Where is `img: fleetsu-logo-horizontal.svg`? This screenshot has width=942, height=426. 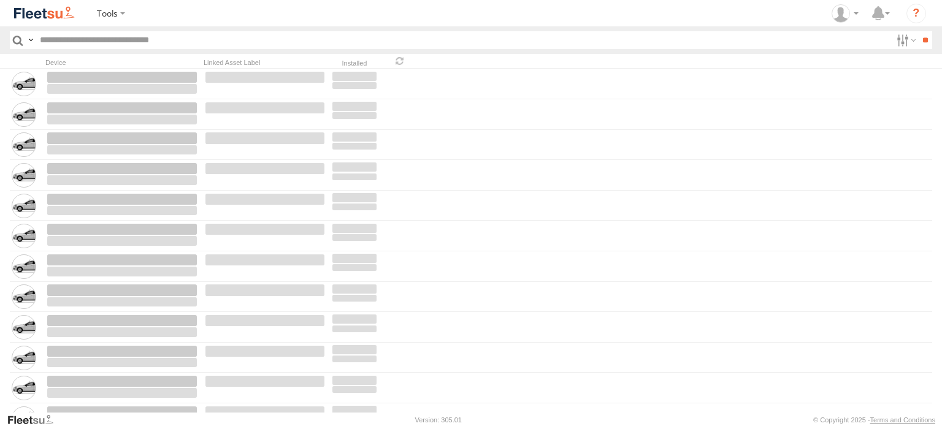
img: fleetsu-logo-horizontal.svg is located at coordinates (44, 13).